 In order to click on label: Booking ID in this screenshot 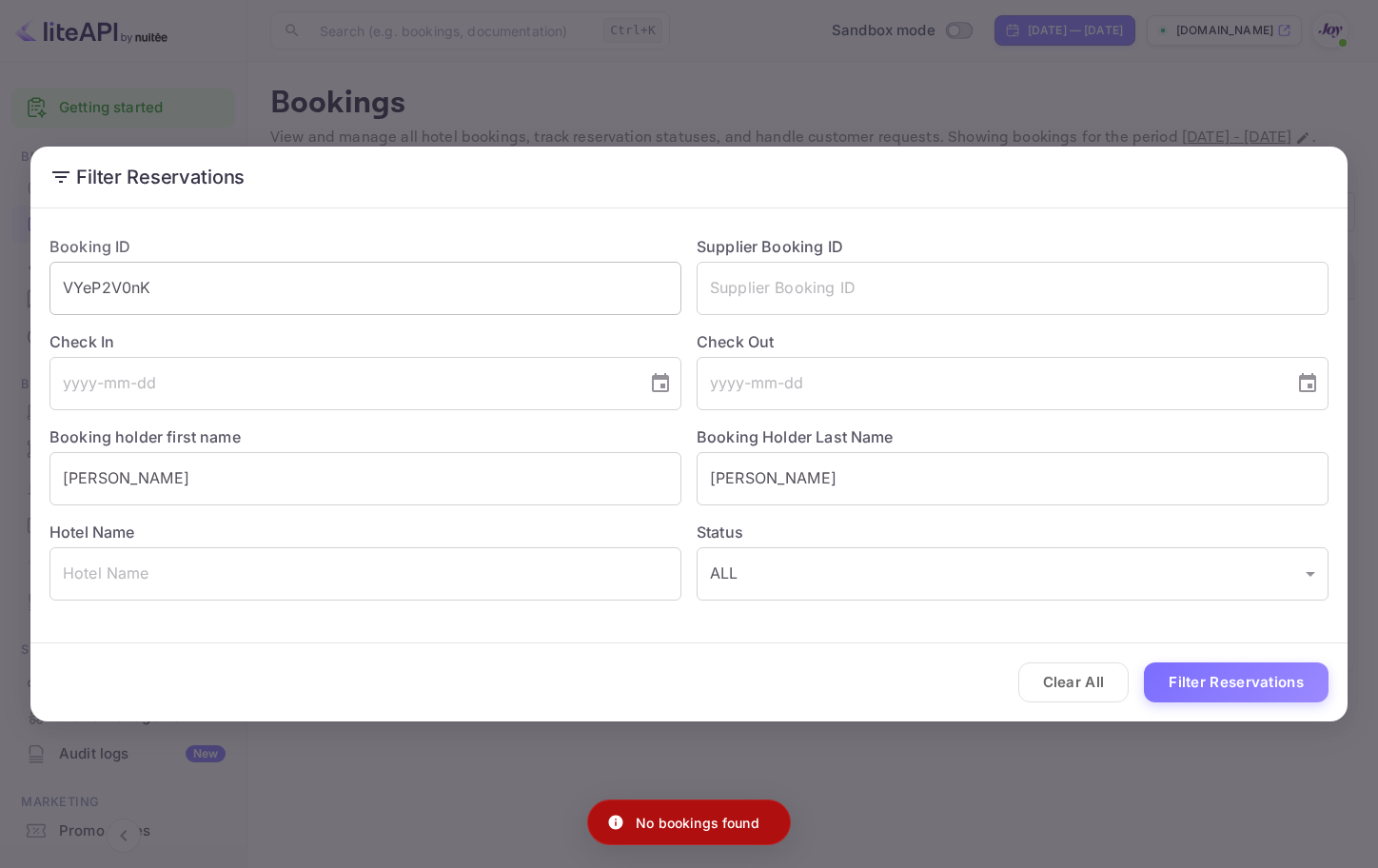, I will do `click(91, 246)`.